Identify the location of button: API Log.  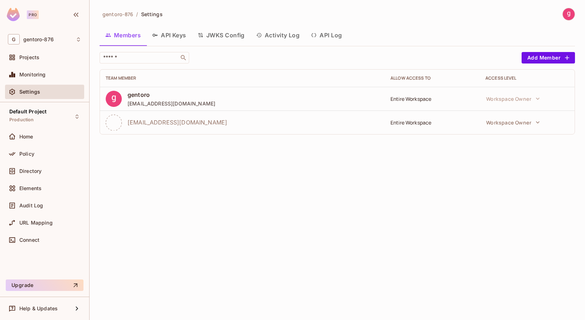
(327, 35).